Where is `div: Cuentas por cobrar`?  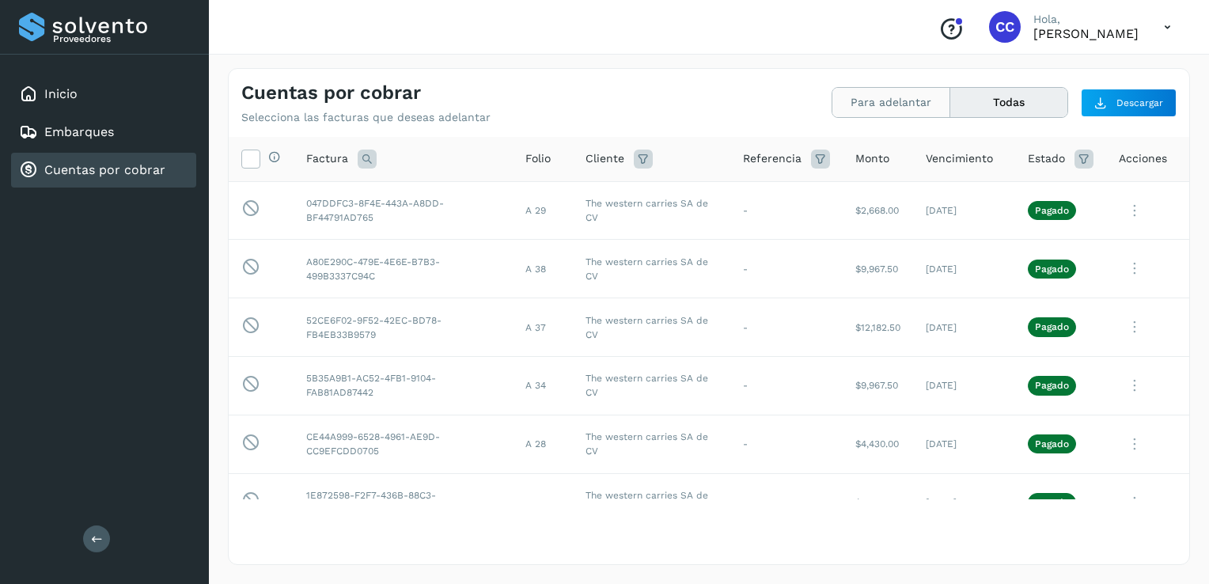
div: Cuentas por cobrar is located at coordinates (104, 170).